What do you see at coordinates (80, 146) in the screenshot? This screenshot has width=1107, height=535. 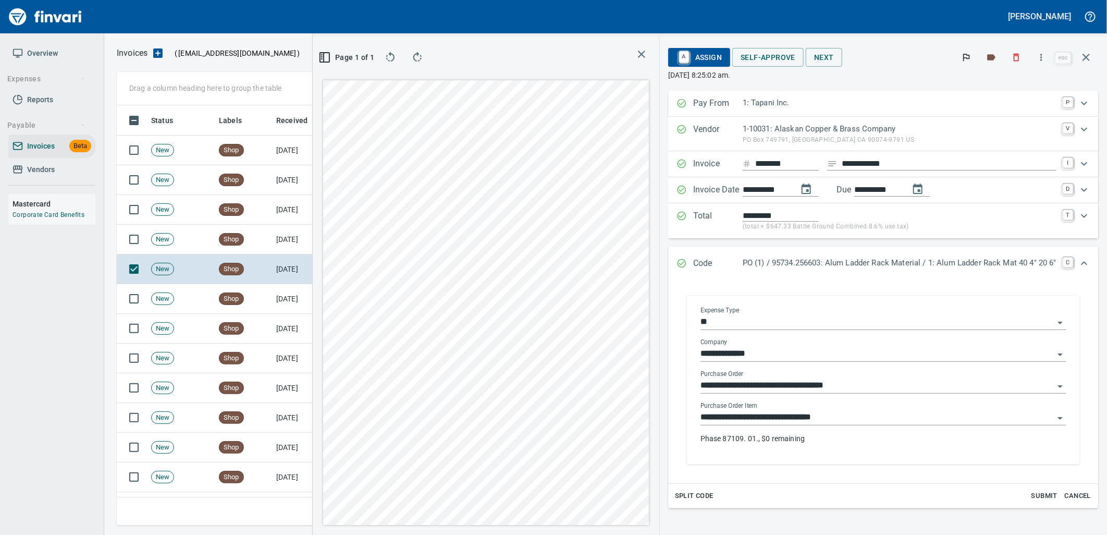 I see `span: Beta` at bounding box center [80, 146].